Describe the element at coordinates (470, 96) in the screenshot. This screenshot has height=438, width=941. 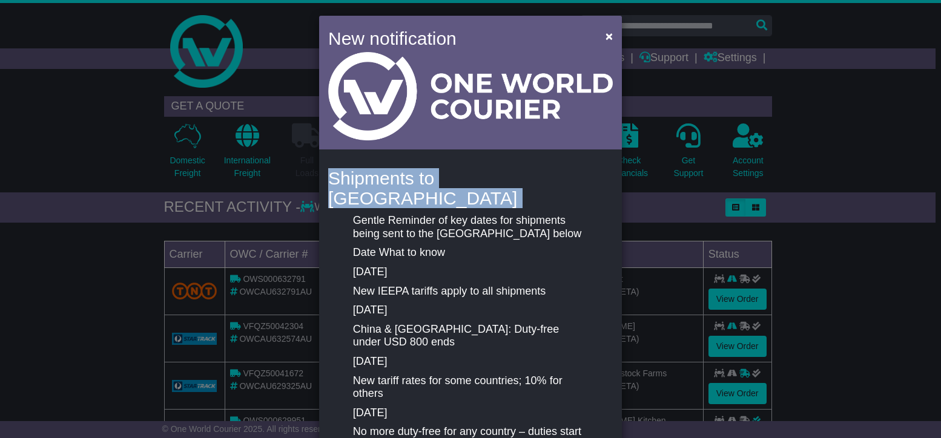
I see `img: Light` at that location.